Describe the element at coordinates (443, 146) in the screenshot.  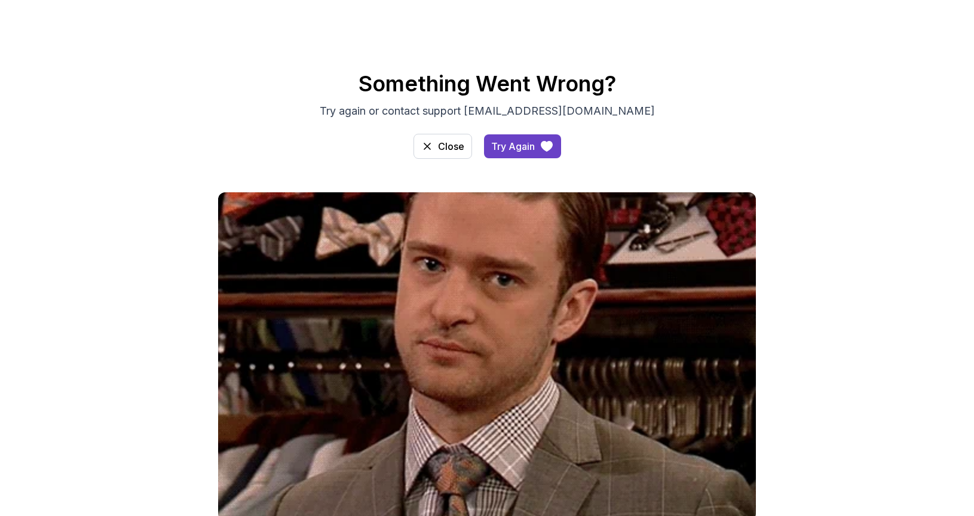
I see `button: Close` at that location.